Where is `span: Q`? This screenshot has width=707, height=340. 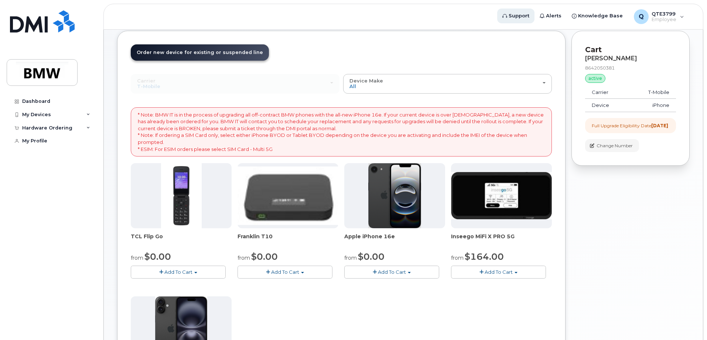
span: Q is located at coordinates (642, 17).